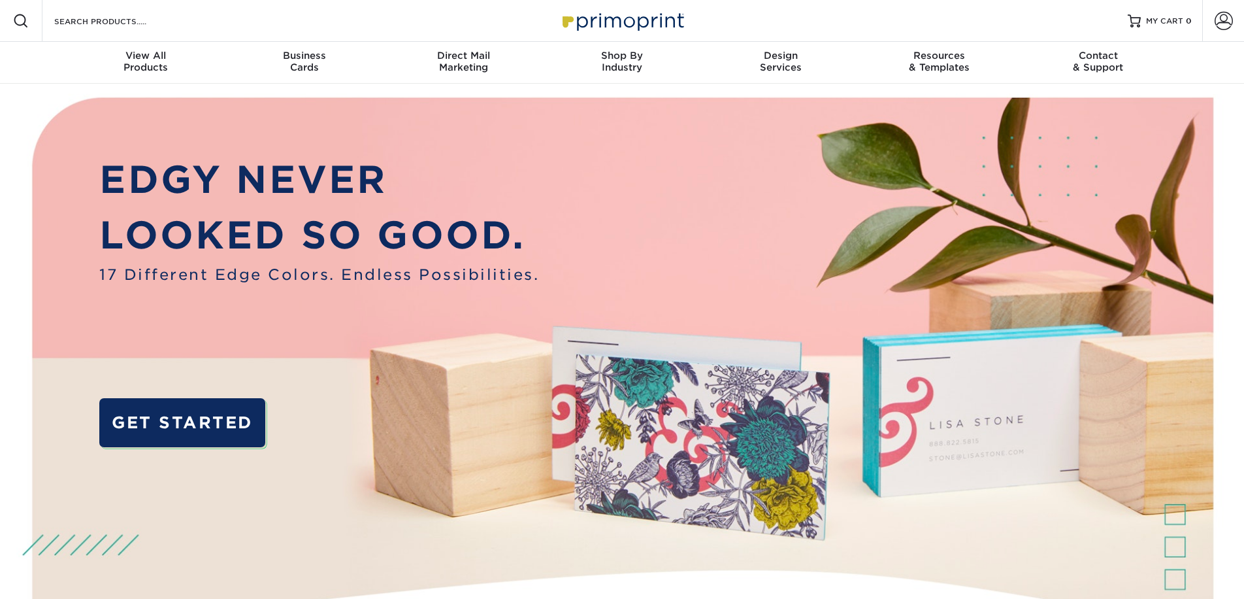 The width and height of the screenshot is (1244, 599). I want to click on input: SEARCH PRODUCTS....., so click(116, 21).